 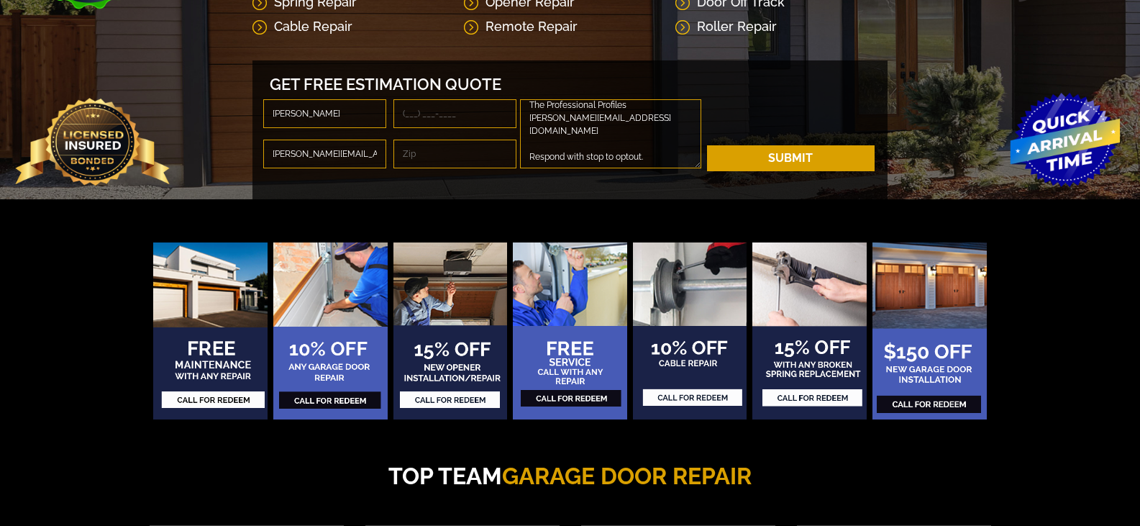 What do you see at coordinates (570, 455) in the screenshot?
I see `h2: TOP TEAM` at bounding box center [570, 455].